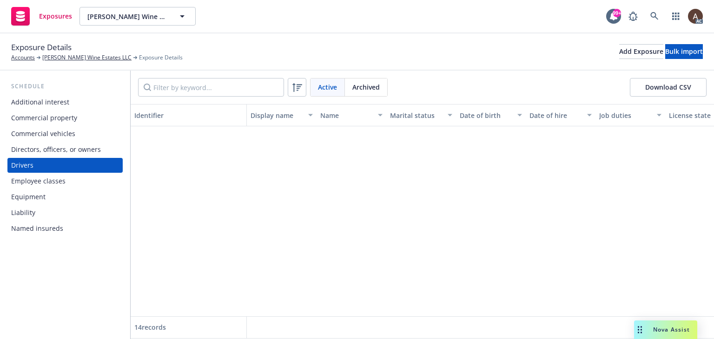 The image size is (714, 339). What do you see at coordinates (189, 115) in the screenshot?
I see `button: Identifier` at bounding box center [189, 115].